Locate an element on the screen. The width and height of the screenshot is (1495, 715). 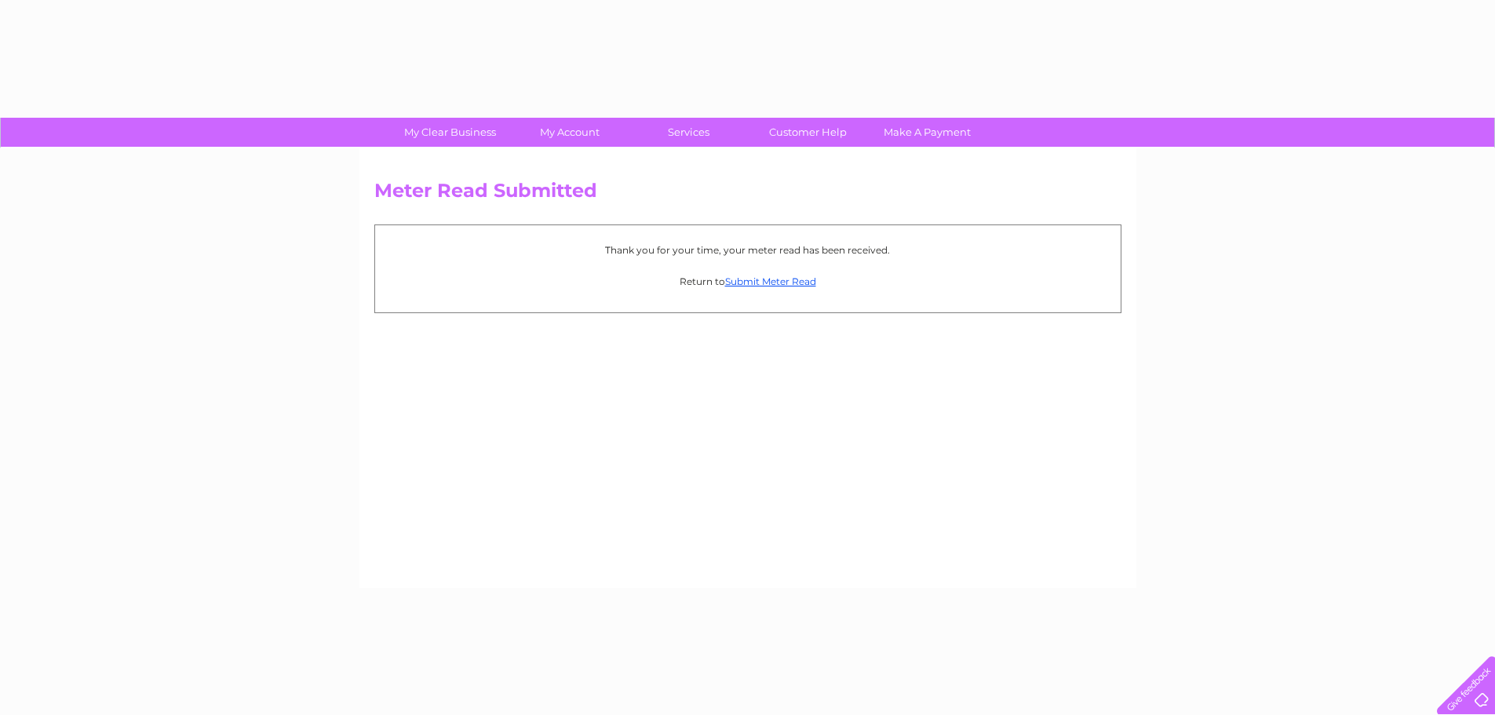
p: Return to is located at coordinates (748, 281).